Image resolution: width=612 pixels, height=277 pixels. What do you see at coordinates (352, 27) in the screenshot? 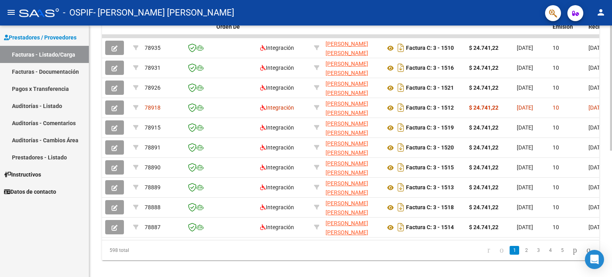
I see `datatable-header-cell: Razón Social` at bounding box center [352, 27].